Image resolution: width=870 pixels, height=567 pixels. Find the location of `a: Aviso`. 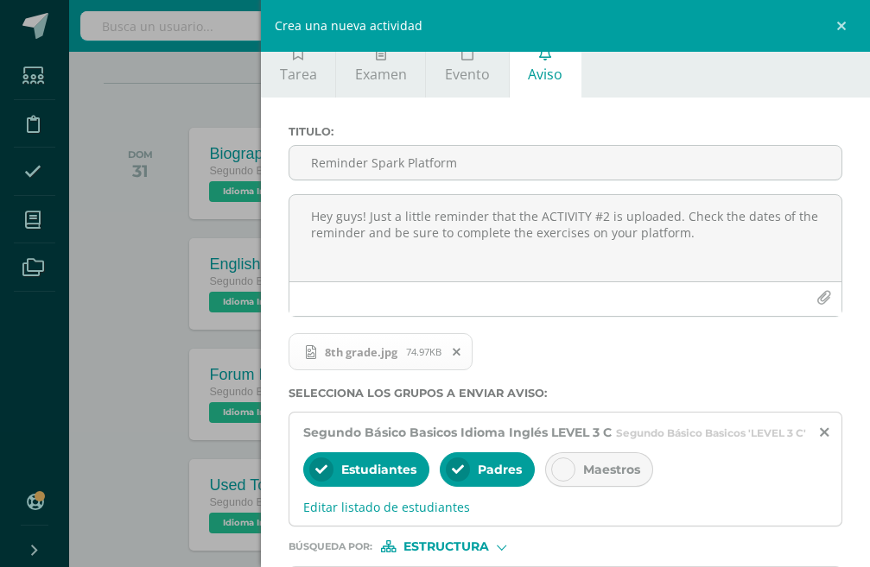

a: Aviso is located at coordinates (545, 64).